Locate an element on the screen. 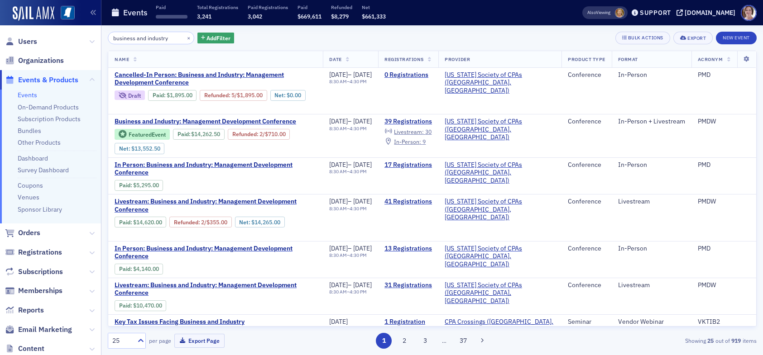 This screenshot has height=355, width=763. div: Net: $0 is located at coordinates (288, 96).